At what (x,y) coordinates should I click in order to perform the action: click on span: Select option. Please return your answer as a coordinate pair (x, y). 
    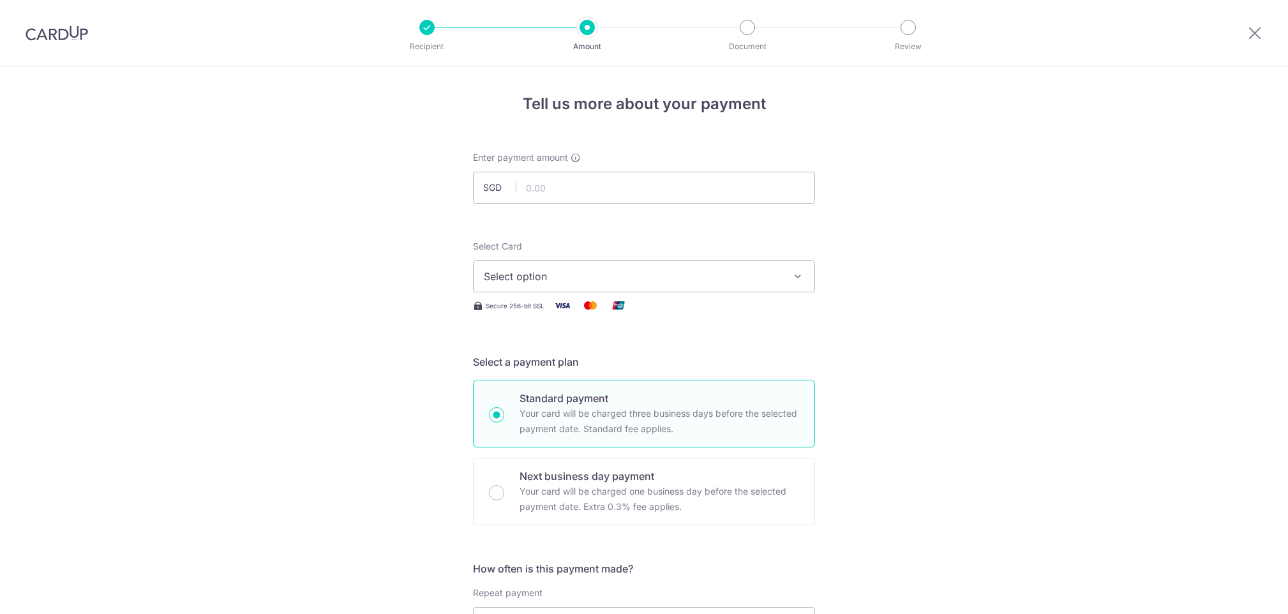
    Looking at the image, I should click on (633, 276).